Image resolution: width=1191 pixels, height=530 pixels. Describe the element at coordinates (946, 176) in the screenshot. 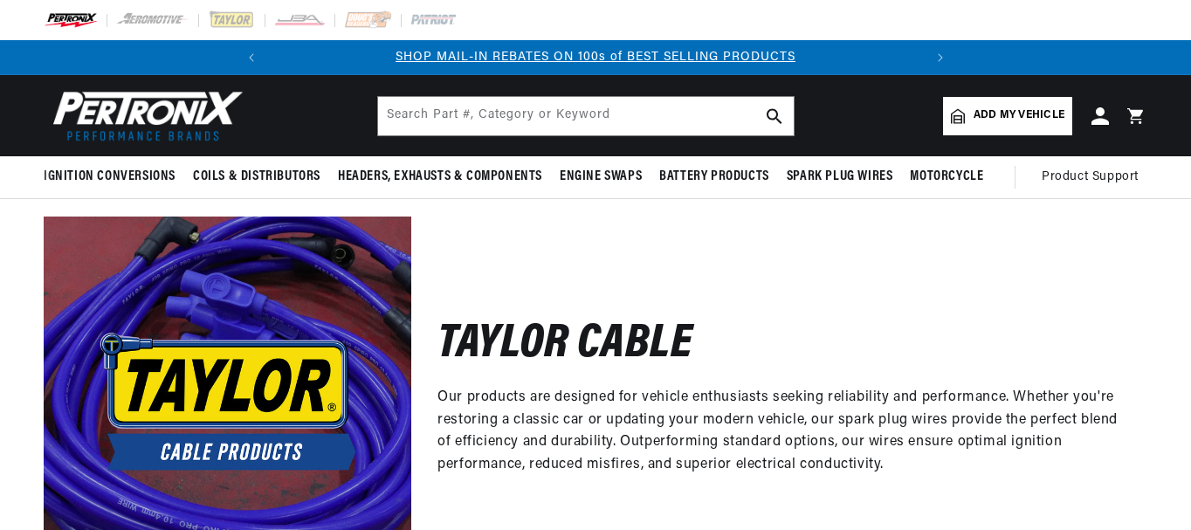

I see `summary: Motorcycle` at that location.